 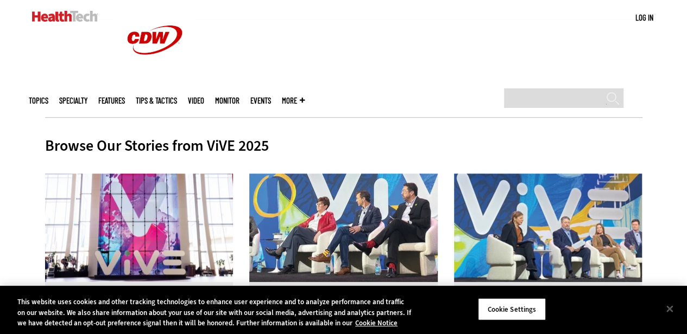 I want to click on a: MonITor, so click(x=227, y=100).